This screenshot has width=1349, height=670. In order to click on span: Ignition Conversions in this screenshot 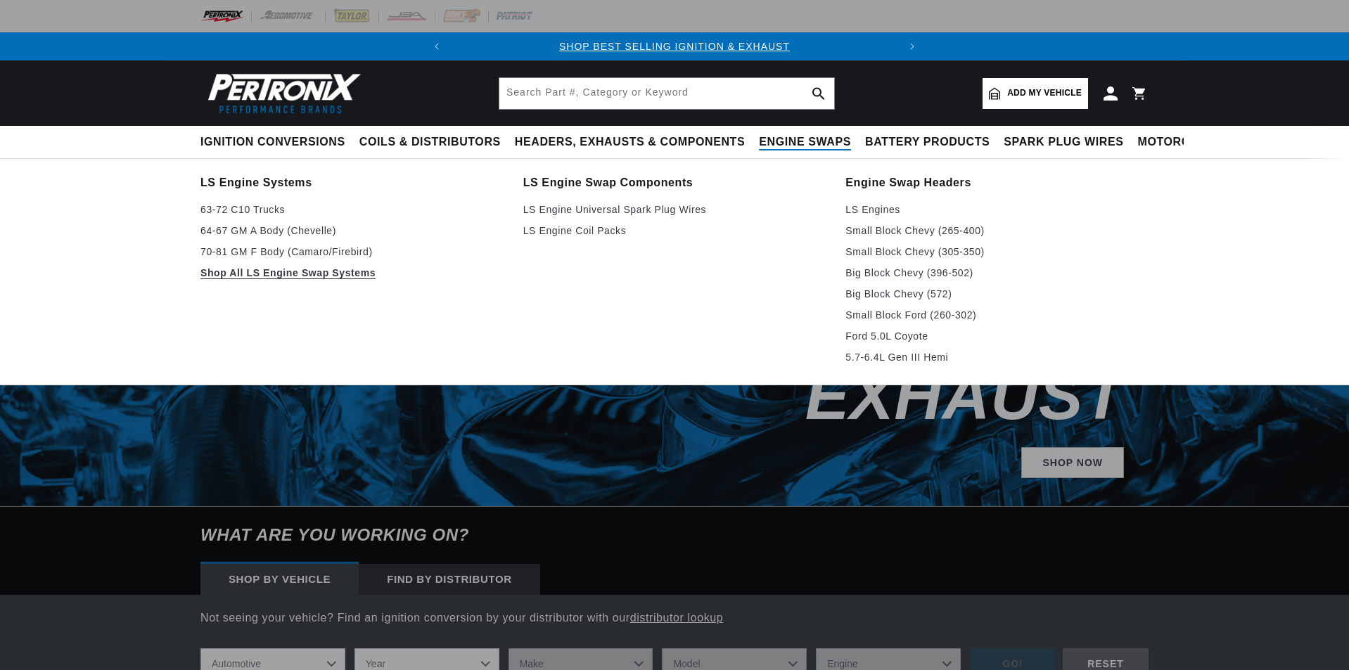, I will do `click(273, 142)`.